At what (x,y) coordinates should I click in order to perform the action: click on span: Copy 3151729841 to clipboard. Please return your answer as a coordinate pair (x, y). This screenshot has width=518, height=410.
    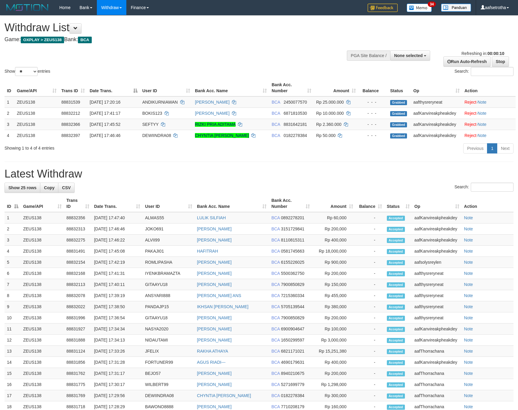
    Looking at the image, I should click on (292, 229).